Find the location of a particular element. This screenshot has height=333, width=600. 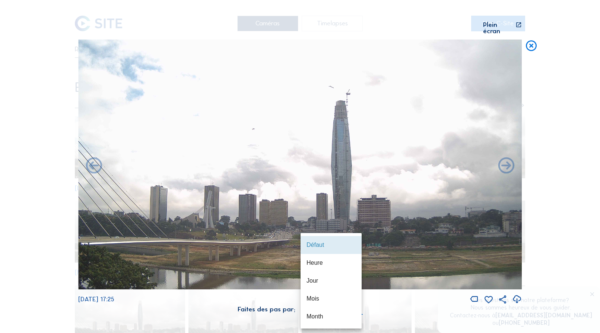

div: Jour is located at coordinates (331, 280).